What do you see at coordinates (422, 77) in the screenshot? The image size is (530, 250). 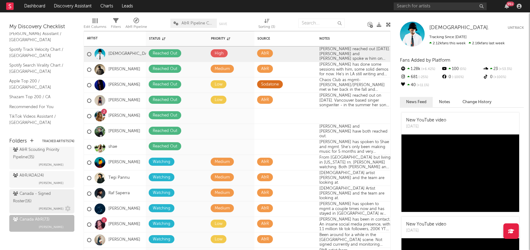 I see `span: -25 %` at bounding box center [422, 77].